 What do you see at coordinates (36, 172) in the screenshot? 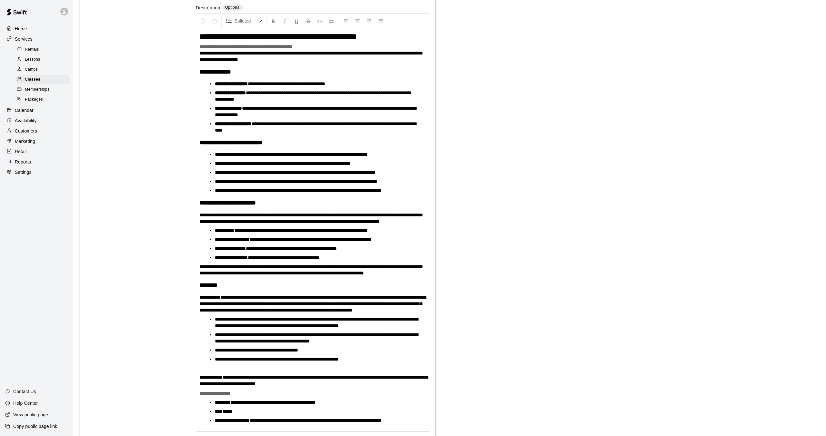
I see `div: Settings` at bounding box center [36, 172].